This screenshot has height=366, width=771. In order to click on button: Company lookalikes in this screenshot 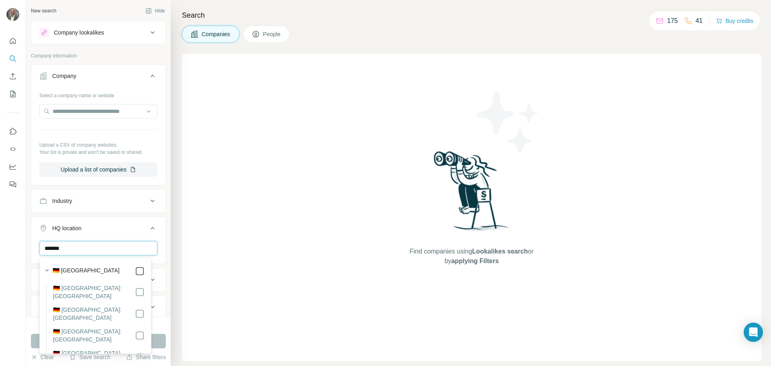, I will do `click(98, 33)`.